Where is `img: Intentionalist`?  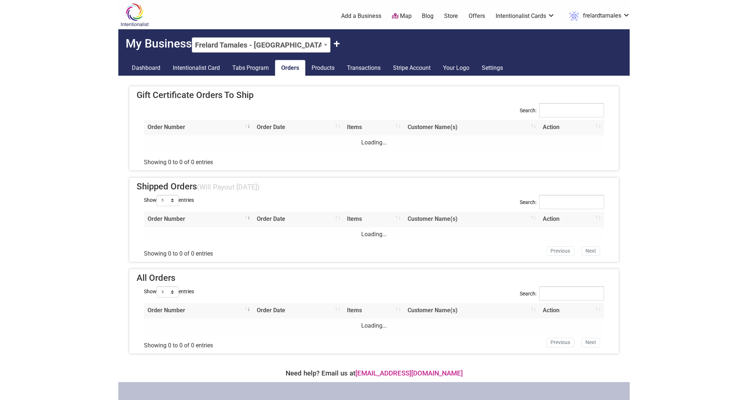
img: Intentionalist is located at coordinates (134, 15).